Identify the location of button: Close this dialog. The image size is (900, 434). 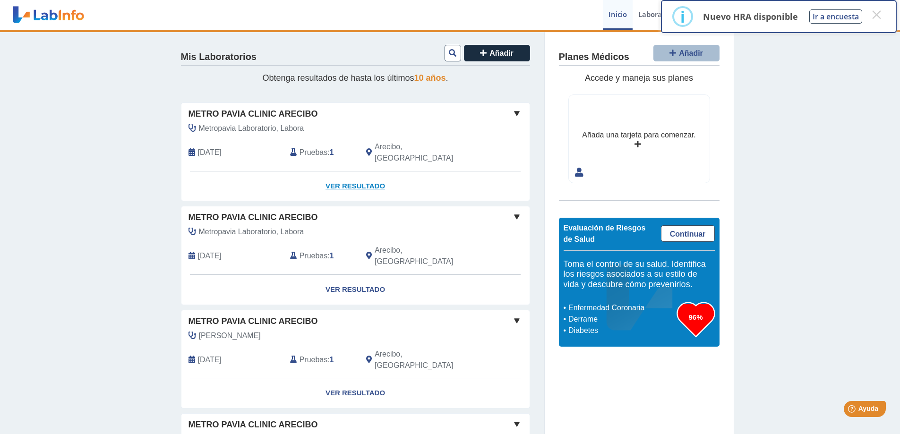
(877, 15).